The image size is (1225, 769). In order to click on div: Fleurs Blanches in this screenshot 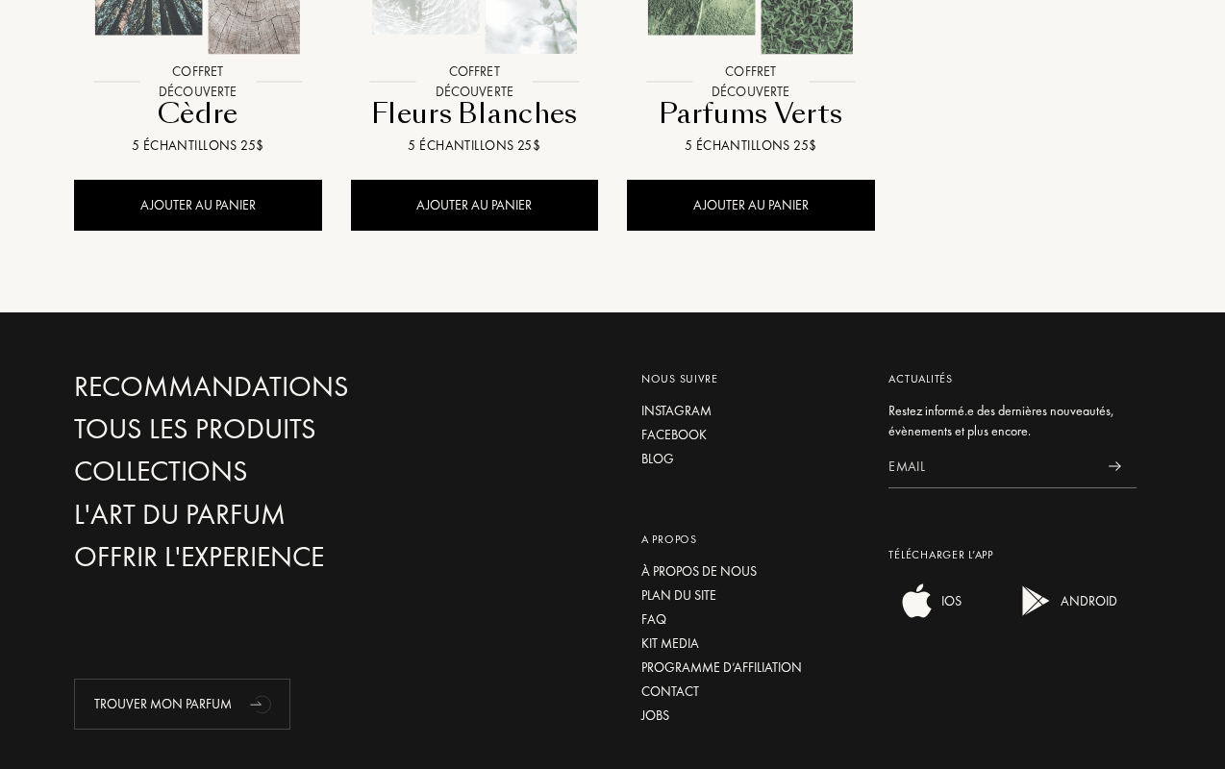, I will do `click(475, 113)`.